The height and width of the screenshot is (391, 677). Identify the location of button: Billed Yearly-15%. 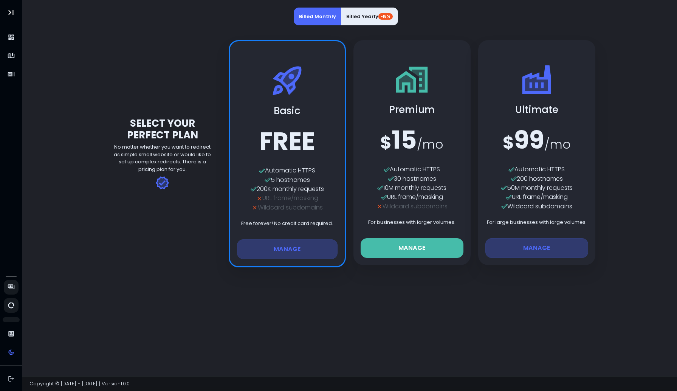
(370, 17).